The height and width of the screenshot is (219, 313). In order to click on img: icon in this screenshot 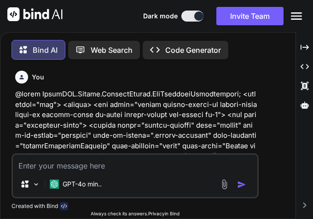, I will do `click(241, 185)`.